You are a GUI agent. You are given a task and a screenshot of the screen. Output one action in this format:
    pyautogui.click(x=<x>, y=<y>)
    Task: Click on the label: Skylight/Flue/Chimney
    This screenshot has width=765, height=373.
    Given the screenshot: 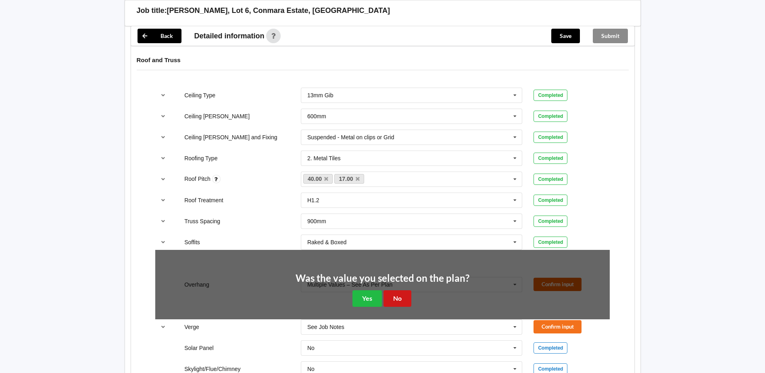 What is the action you would take?
    pyautogui.click(x=212, y=369)
    